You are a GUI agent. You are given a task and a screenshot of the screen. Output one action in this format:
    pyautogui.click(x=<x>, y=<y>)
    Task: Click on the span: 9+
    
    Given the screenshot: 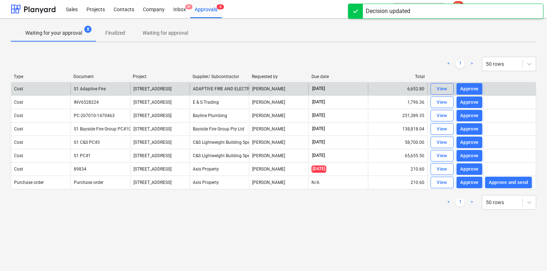 What is the action you would take?
    pyautogui.click(x=189, y=7)
    